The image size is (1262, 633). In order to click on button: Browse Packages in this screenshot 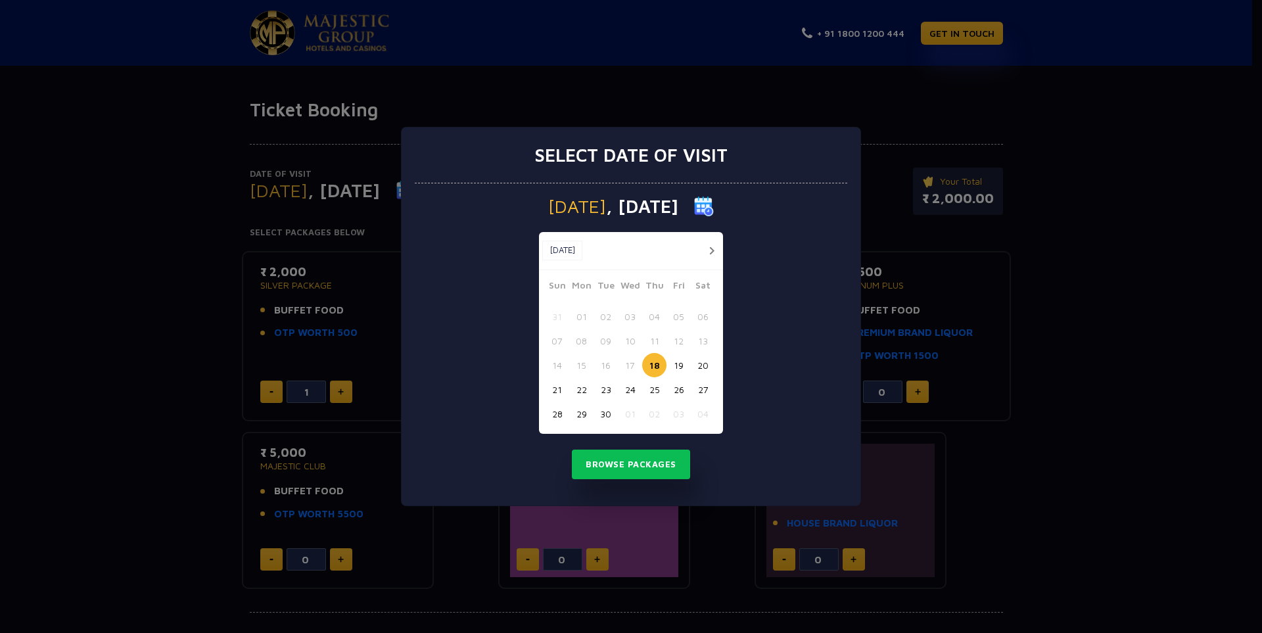, I will do `click(631, 465)`.